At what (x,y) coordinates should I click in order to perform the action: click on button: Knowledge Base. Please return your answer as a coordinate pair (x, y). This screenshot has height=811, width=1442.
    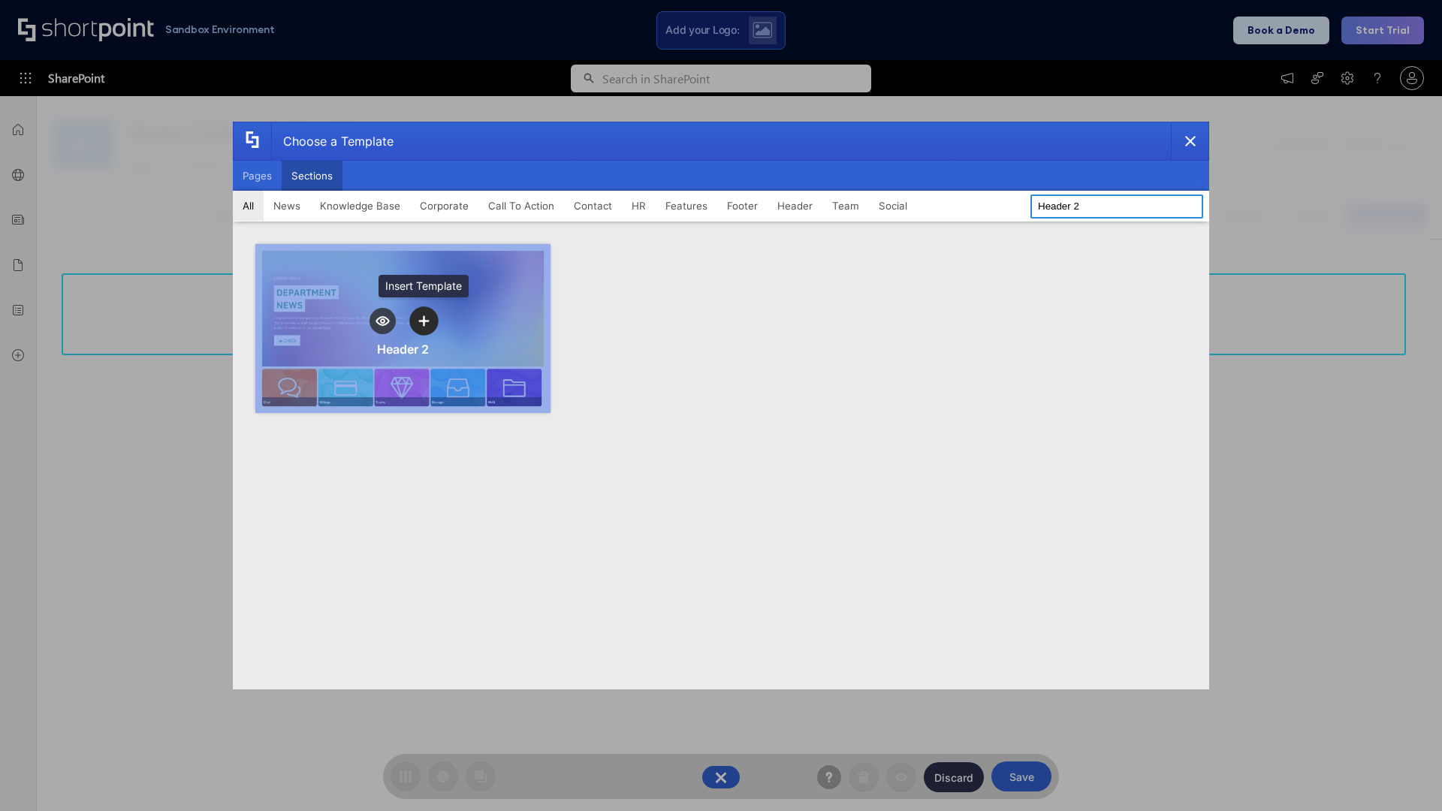
    Looking at the image, I should click on (360, 206).